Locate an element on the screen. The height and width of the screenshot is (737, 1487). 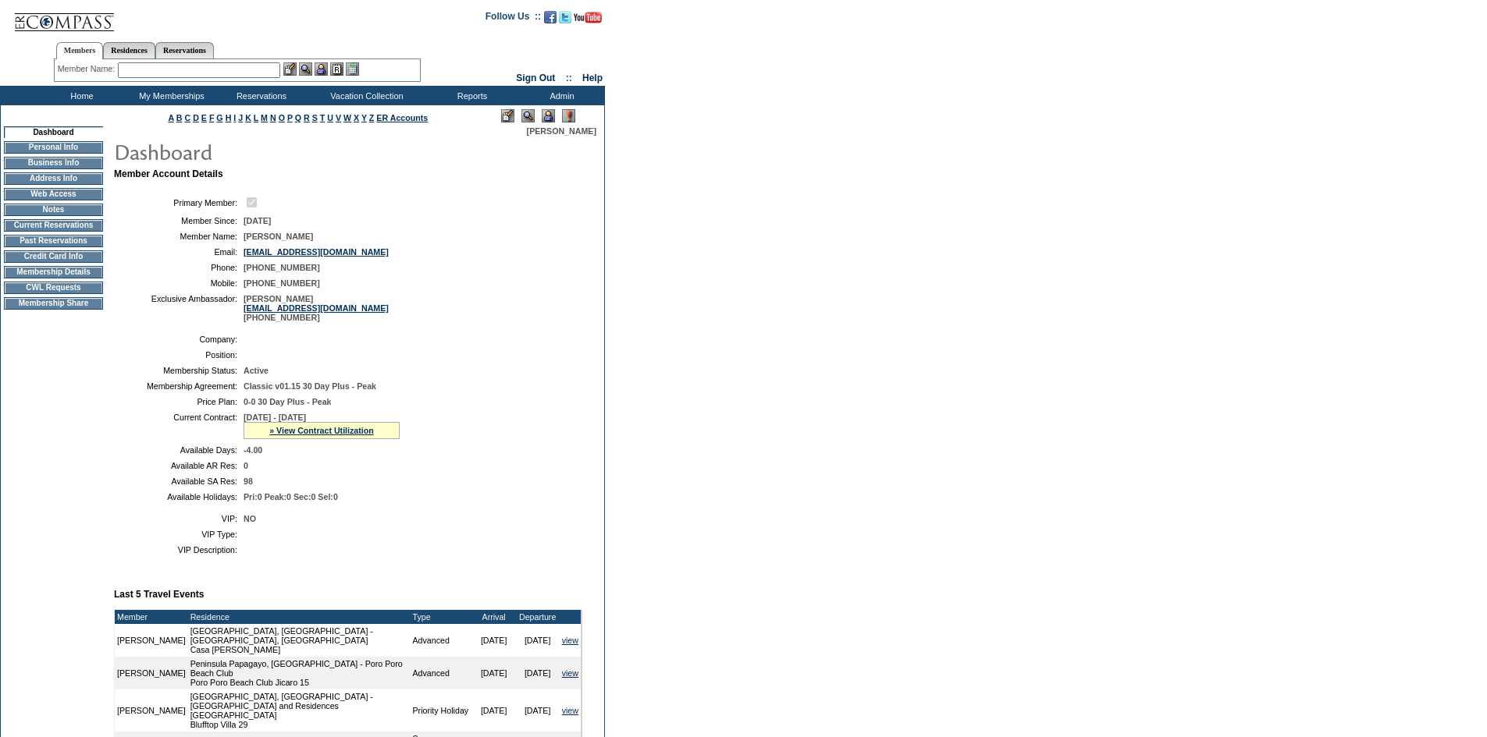
a: Q is located at coordinates (298, 118).